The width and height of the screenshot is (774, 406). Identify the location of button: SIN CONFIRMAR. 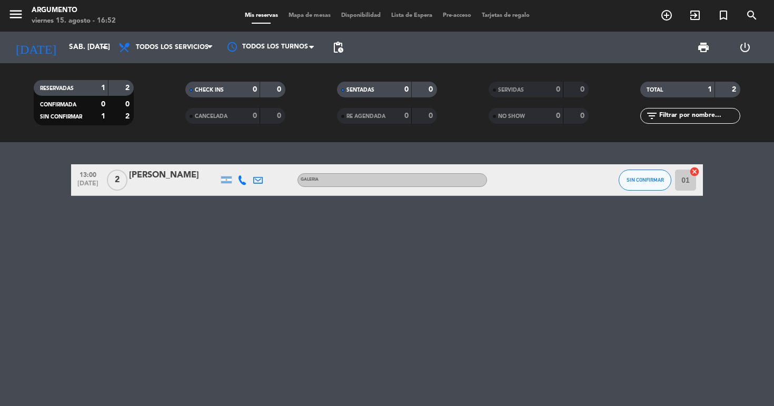
(645, 180).